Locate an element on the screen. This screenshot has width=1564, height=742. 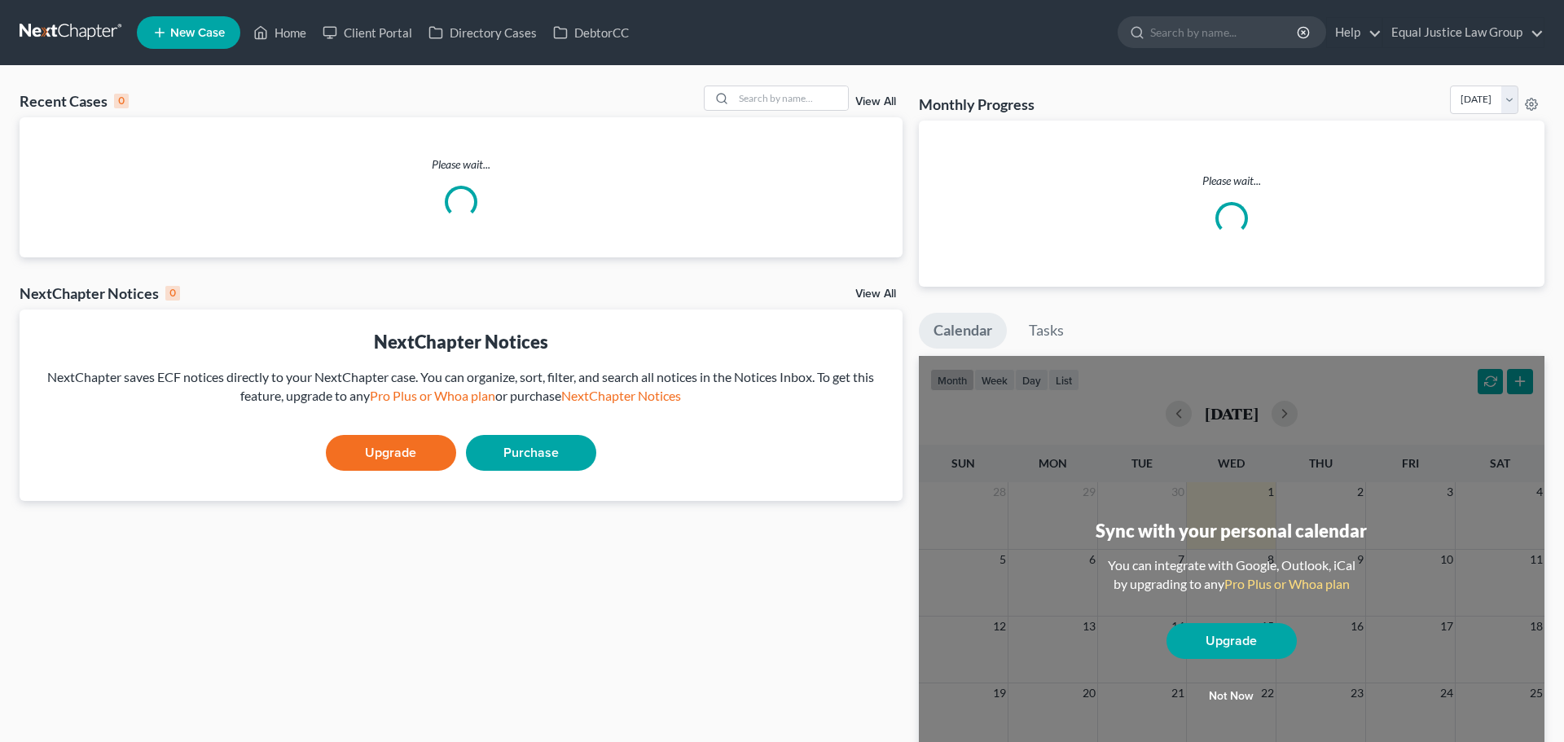
button: Not now is located at coordinates (1232, 697).